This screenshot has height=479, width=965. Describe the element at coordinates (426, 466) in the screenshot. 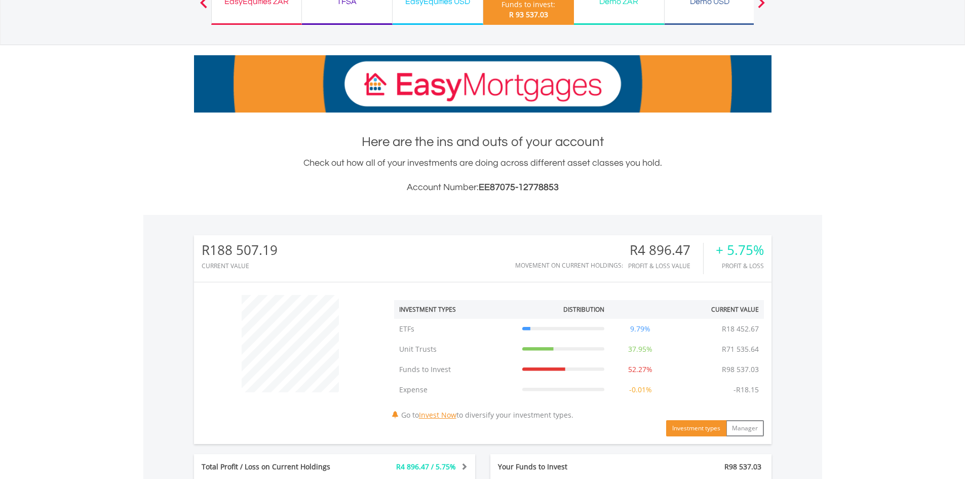

I see `span: R4 896.47 / 5.75%` at that location.